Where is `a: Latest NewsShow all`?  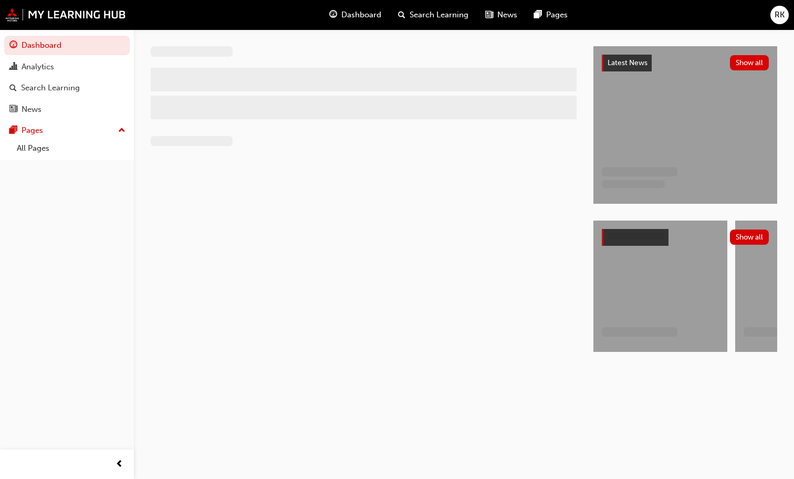
a: Latest NewsShow all is located at coordinates (685, 63).